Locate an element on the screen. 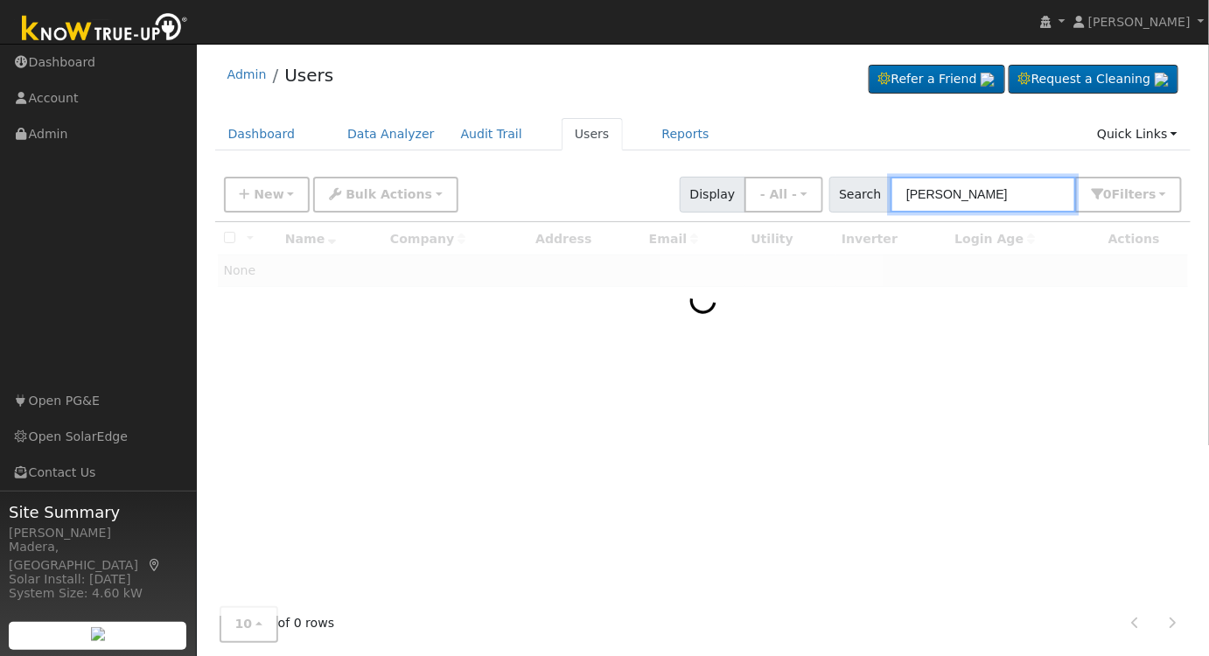 The height and width of the screenshot is (656, 1209). span: 10 is located at coordinates (244, 624).